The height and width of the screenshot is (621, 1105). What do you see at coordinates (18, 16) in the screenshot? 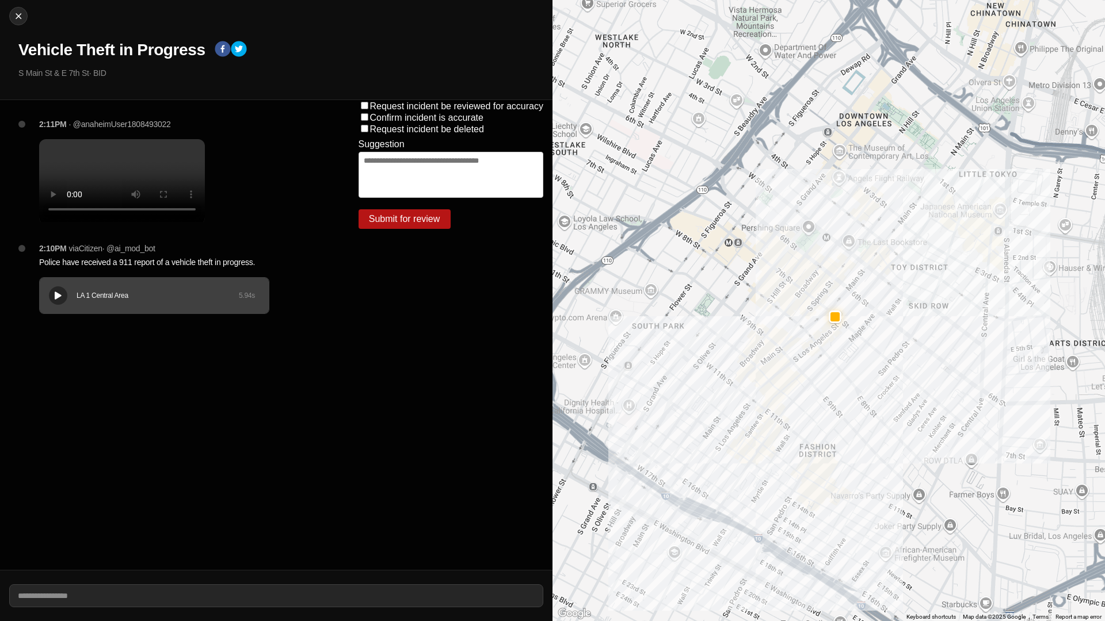
I see `button: cancel` at bounding box center [18, 16].